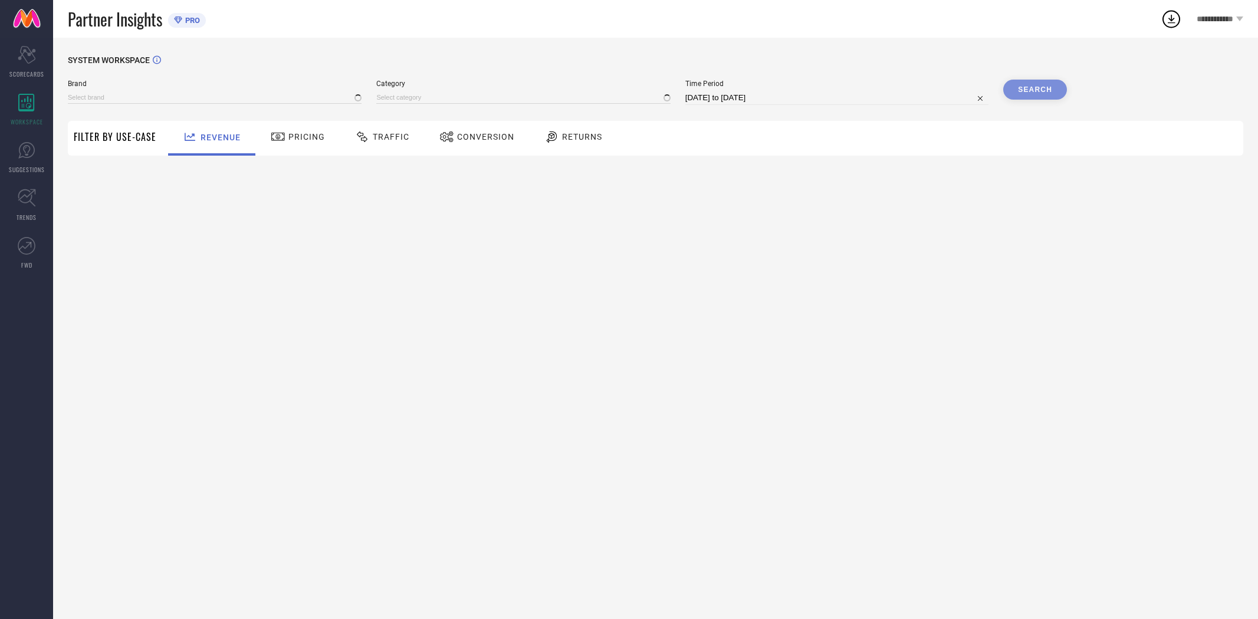 The width and height of the screenshot is (1258, 619). I want to click on span: Category, so click(523, 84).